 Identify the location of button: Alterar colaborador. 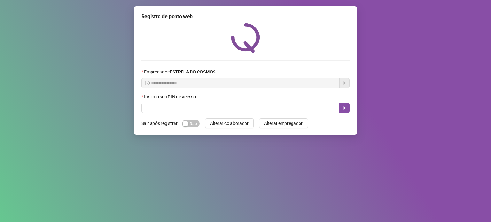
(229, 123).